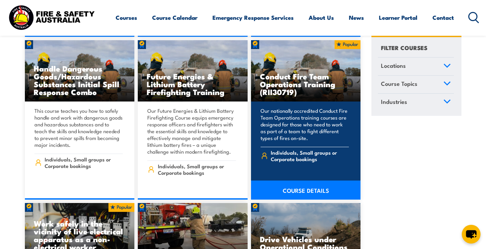 The image size is (486, 249). Describe the element at coordinates (399, 84) in the screenshot. I see `span: Course Topics` at that location.